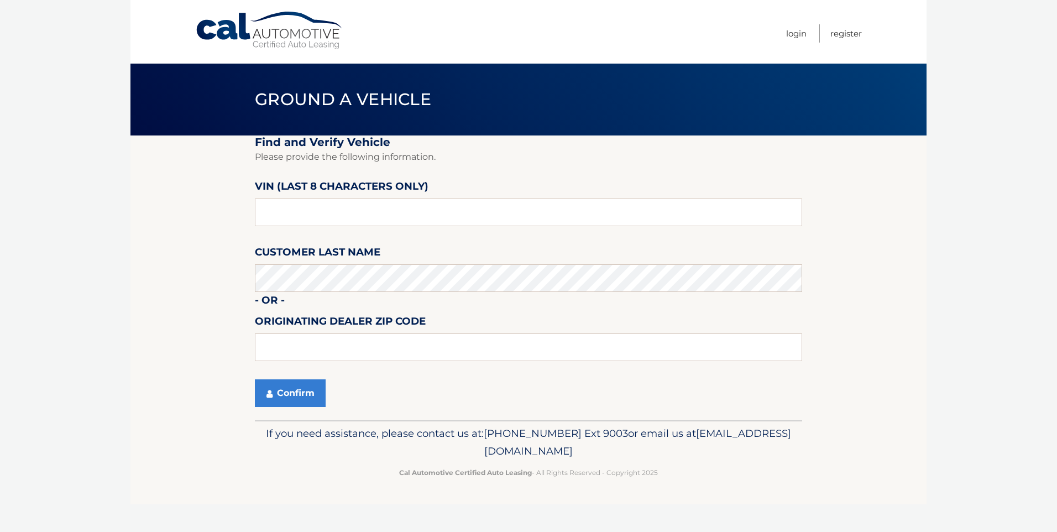 The width and height of the screenshot is (1057, 532). Describe the element at coordinates (343, 99) in the screenshot. I see `span: Ground a Vehicle` at that location.